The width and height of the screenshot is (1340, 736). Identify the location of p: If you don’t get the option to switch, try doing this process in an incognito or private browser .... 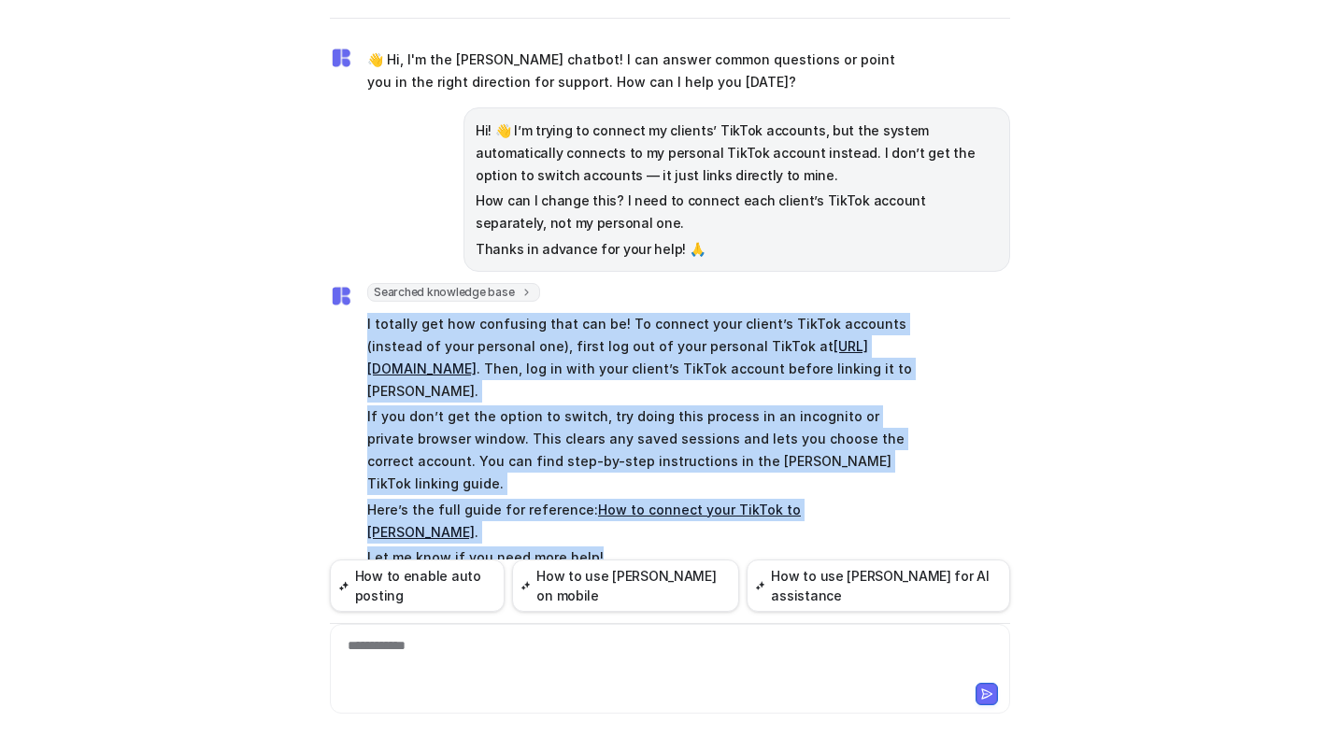
(640, 450).